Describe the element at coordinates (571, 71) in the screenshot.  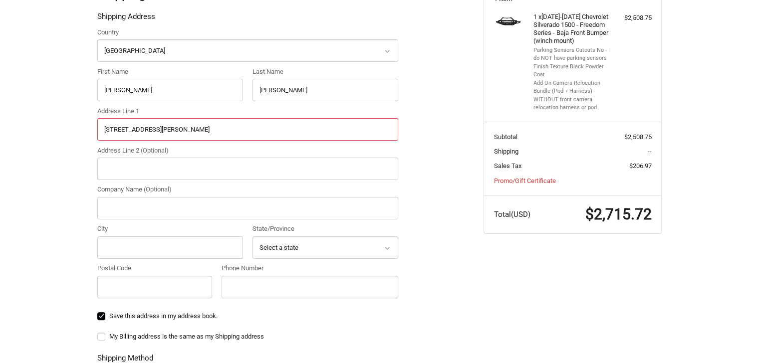
I see `li: Finish Texture Black Powder Coat` at that location.